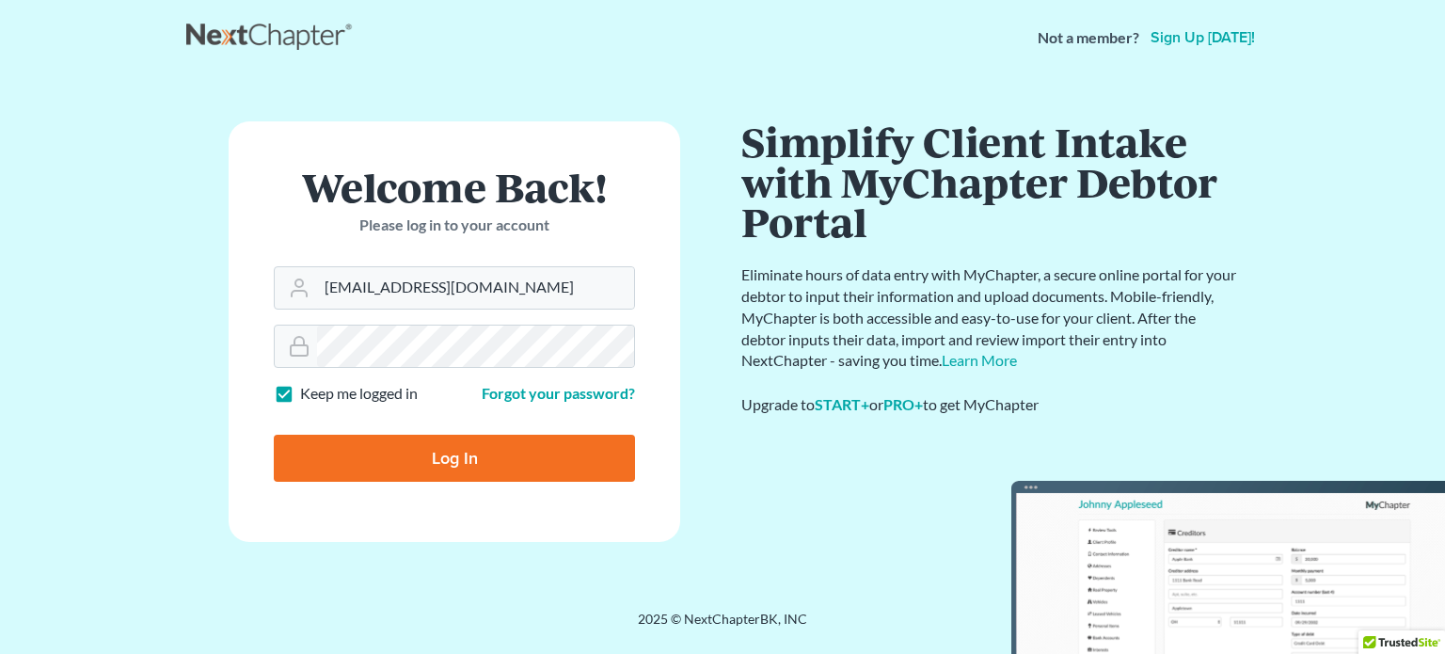 This screenshot has height=654, width=1445. I want to click on p: Please log in to your account, so click(454, 225).